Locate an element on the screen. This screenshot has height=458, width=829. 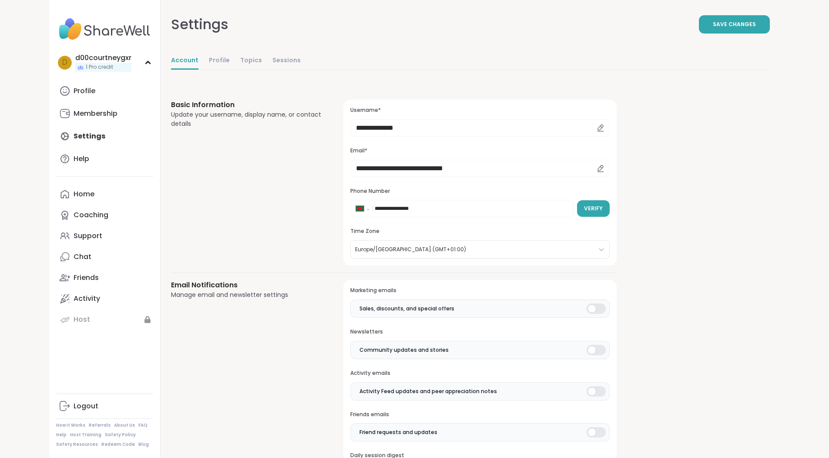
span: d is located at coordinates (65, 63).